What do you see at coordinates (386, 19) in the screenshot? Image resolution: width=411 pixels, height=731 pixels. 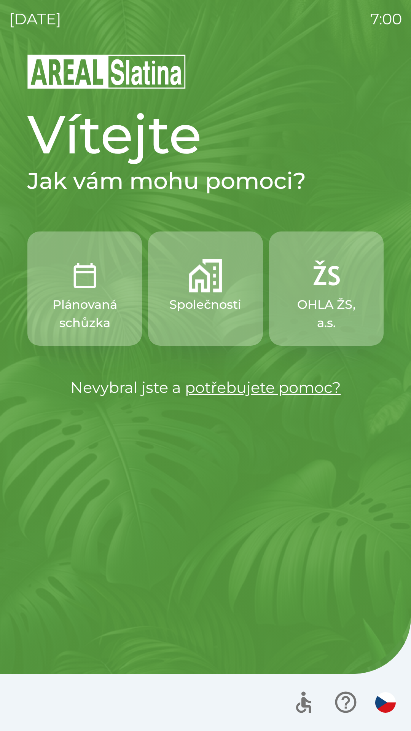 I see `p: 7:00` at bounding box center [386, 19].